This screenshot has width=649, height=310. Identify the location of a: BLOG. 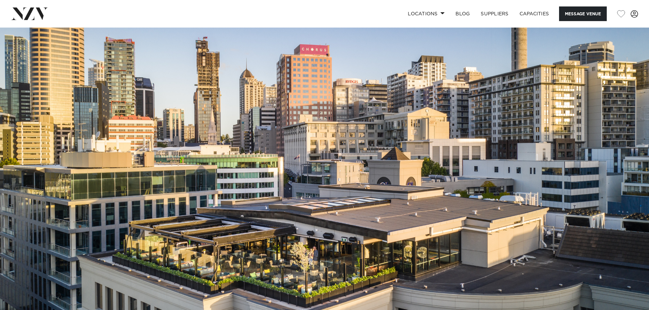
(462, 14).